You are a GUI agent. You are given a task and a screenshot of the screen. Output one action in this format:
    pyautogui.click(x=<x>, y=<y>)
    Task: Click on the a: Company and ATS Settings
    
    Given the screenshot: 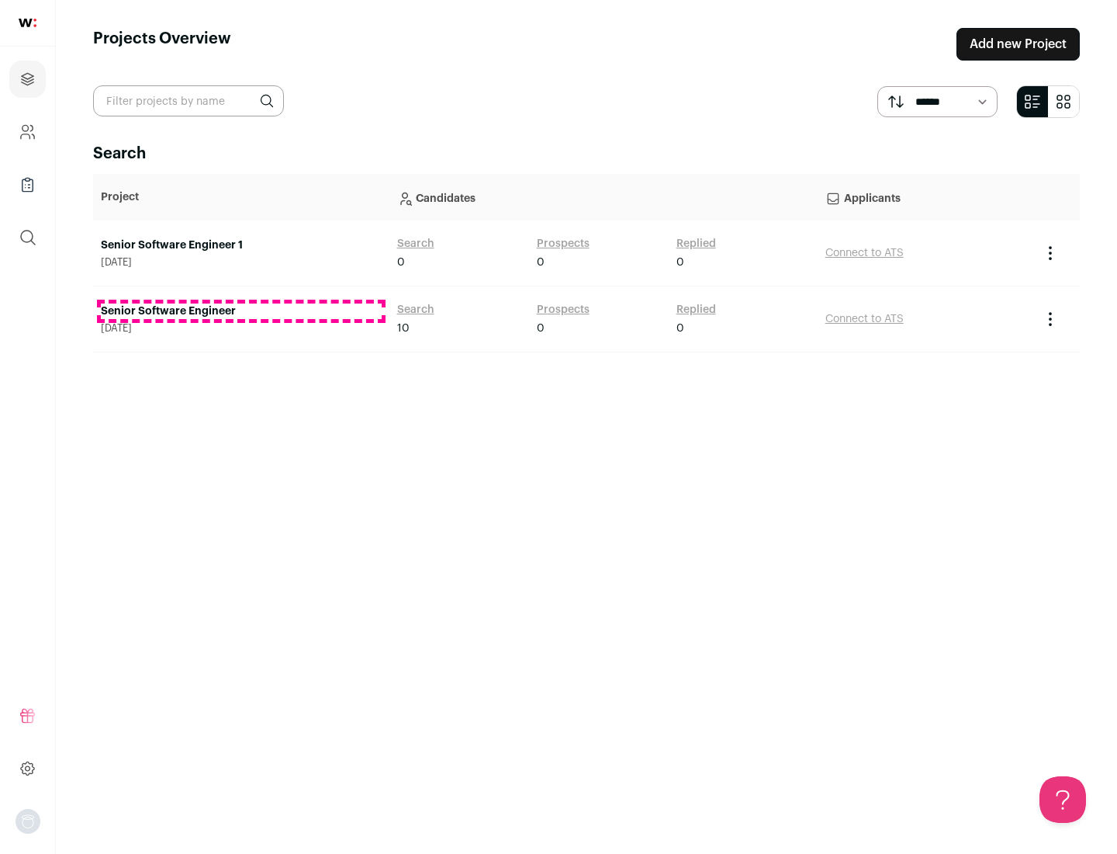 What is the action you would take?
    pyautogui.click(x=27, y=132)
    